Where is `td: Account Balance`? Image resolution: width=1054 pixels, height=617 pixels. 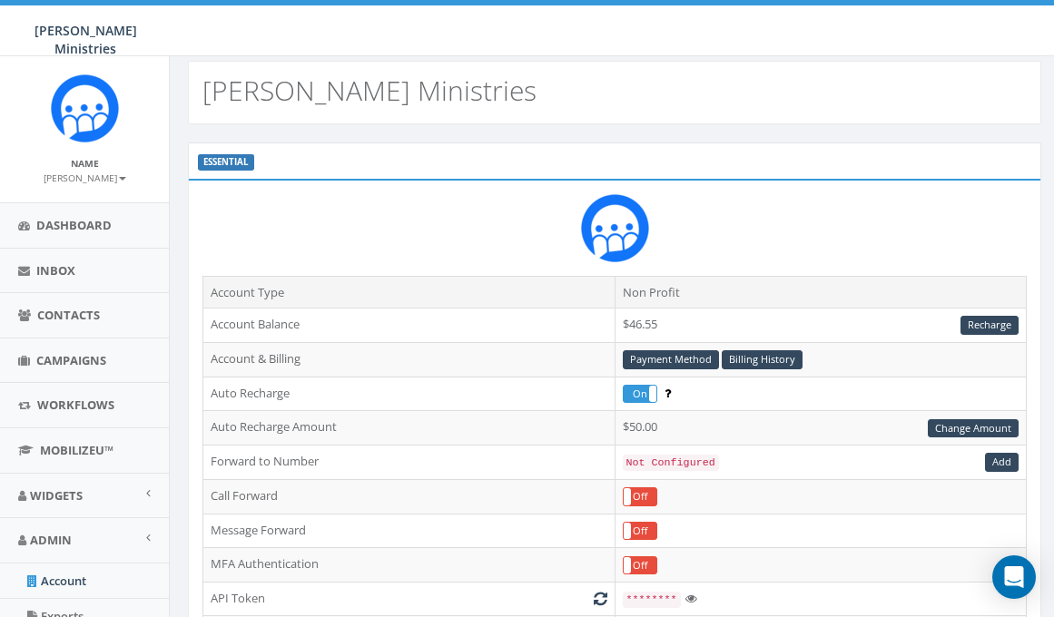 td: Account Balance is located at coordinates (409, 326).